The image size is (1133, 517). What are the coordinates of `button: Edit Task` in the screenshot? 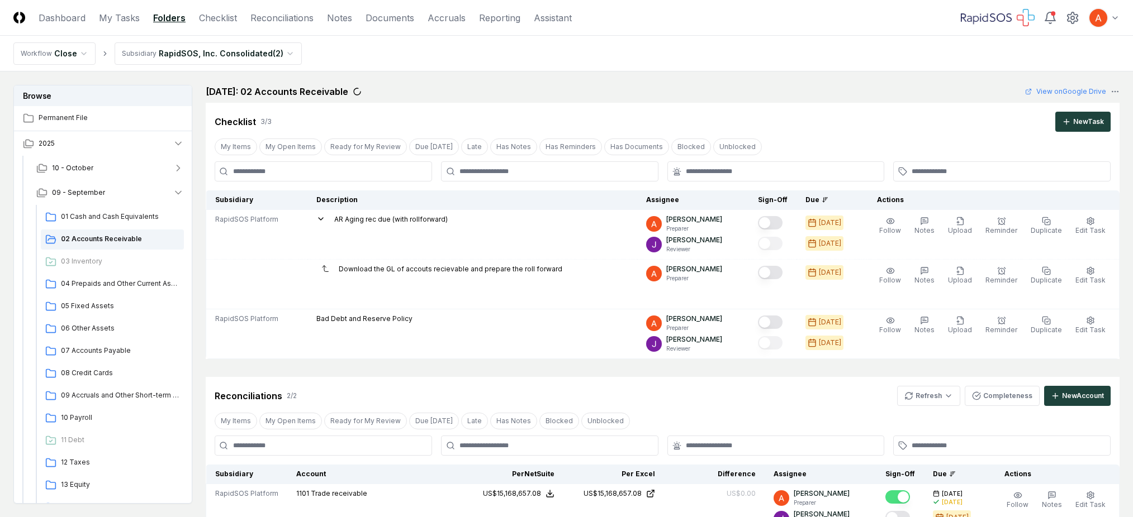 It's located at (1090, 326).